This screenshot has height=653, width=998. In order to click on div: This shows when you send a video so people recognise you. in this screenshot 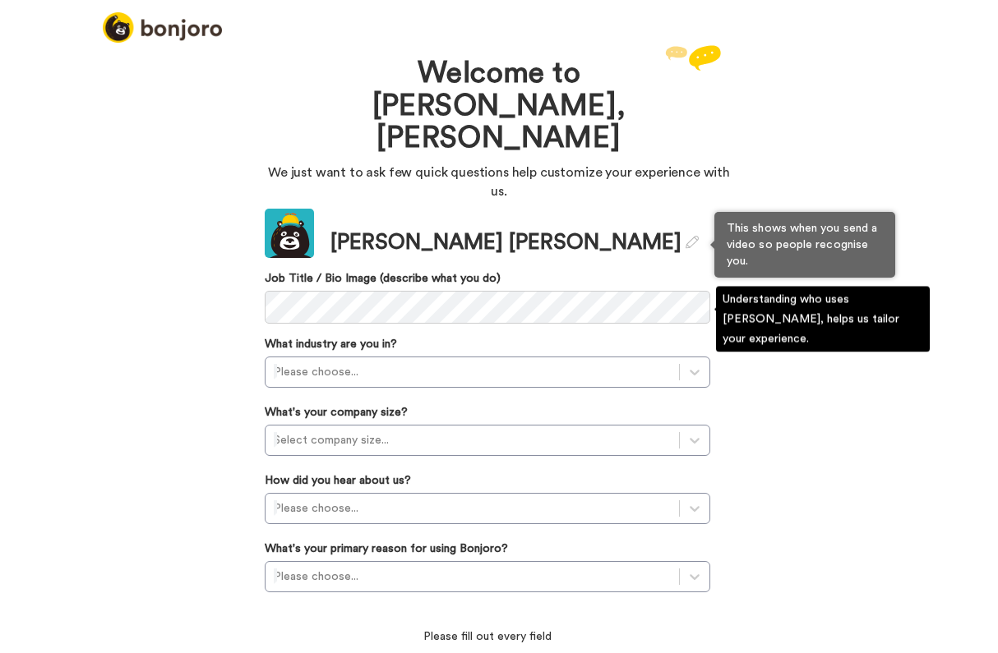, I will do `click(804, 245)`.